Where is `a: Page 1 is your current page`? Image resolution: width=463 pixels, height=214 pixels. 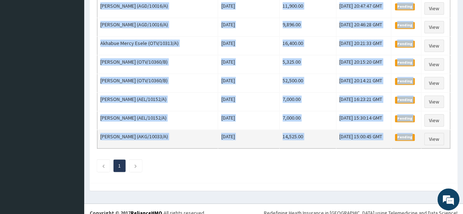 a: Page 1 is your current page is located at coordinates (119, 166).